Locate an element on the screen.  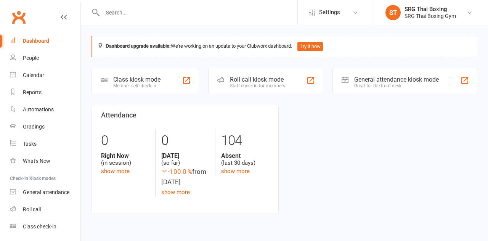
div: Reports is located at coordinates (32, 92).